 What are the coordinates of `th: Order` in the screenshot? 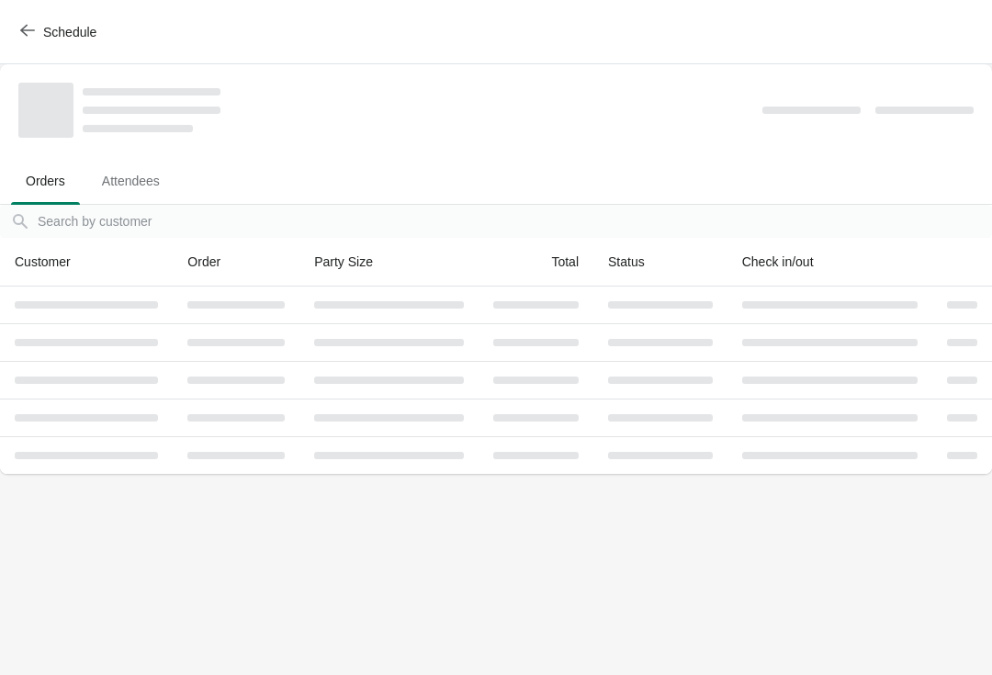 It's located at (236, 262).